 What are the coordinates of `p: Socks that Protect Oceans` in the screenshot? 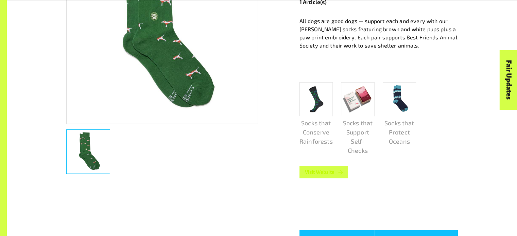 It's located at (400, 132).